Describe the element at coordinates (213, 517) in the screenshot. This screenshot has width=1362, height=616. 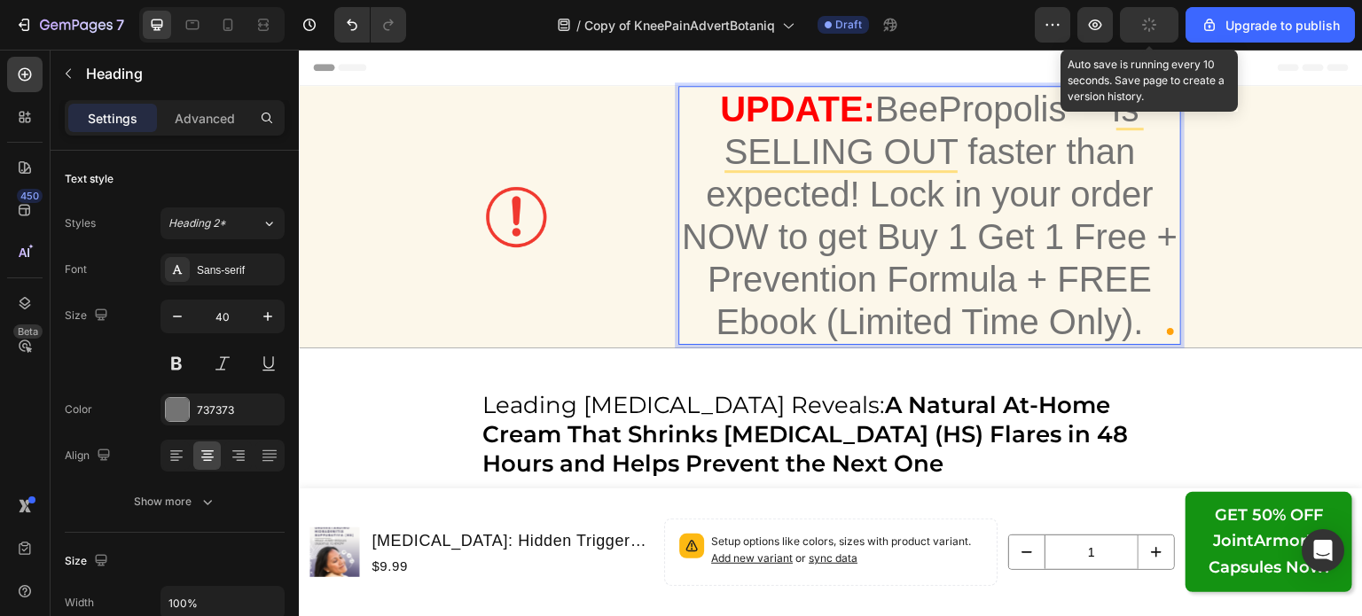
I see `div: $9.99` at that location.